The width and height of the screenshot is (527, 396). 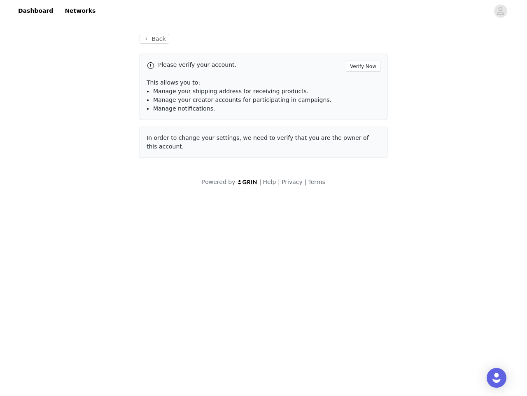 What do you see at coordinates (316, 182) in the screenshot?
I see `a: Terms` at bounding box center [316, 182].